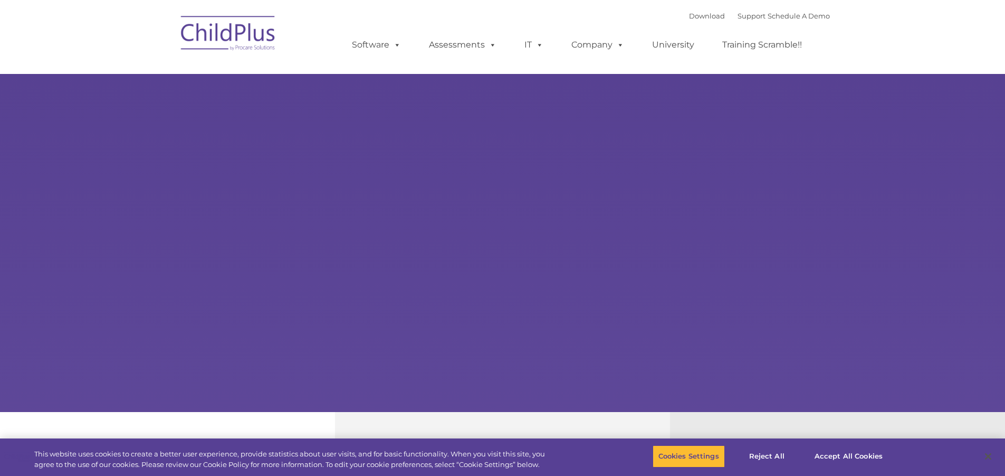 This screenshot has width=1005, height=476. What do you see at coordinates (673, 45) in the screenshot?
I see `a: University` at bounding box center [673, 45].